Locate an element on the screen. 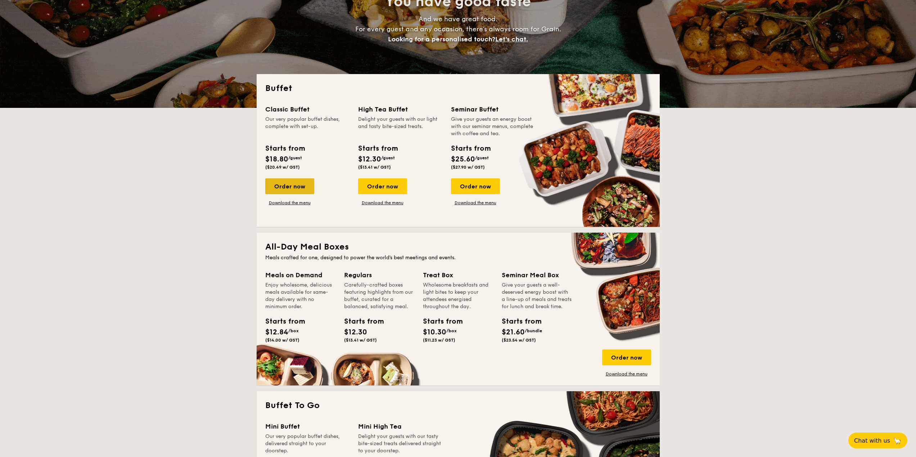 The image size is (916, 457). div: Regulars is located at coordinates (379, 275).